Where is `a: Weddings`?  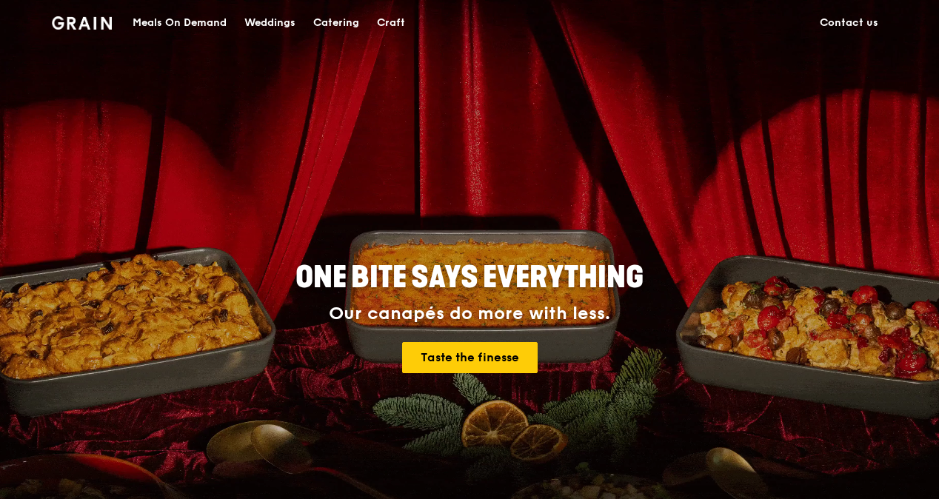
a: Weddings is located at coordinates (269, 23).